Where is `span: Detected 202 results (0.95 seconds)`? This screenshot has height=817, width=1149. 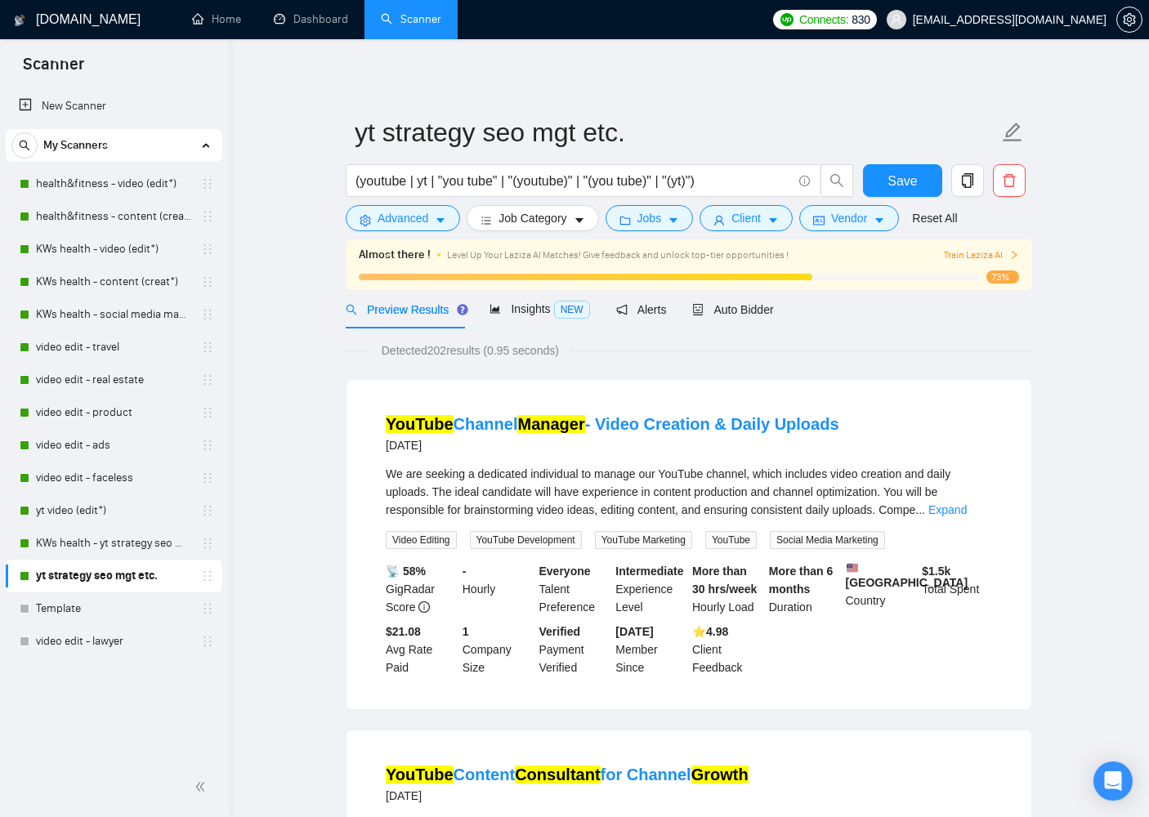 span: Detected 202 results (0.95 seconds) is located at coordinates (470, 350).